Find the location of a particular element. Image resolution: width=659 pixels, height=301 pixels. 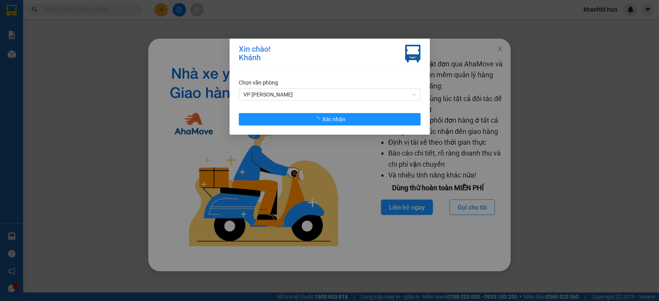

button: Xác nhận is located at coordinates (330, 119).